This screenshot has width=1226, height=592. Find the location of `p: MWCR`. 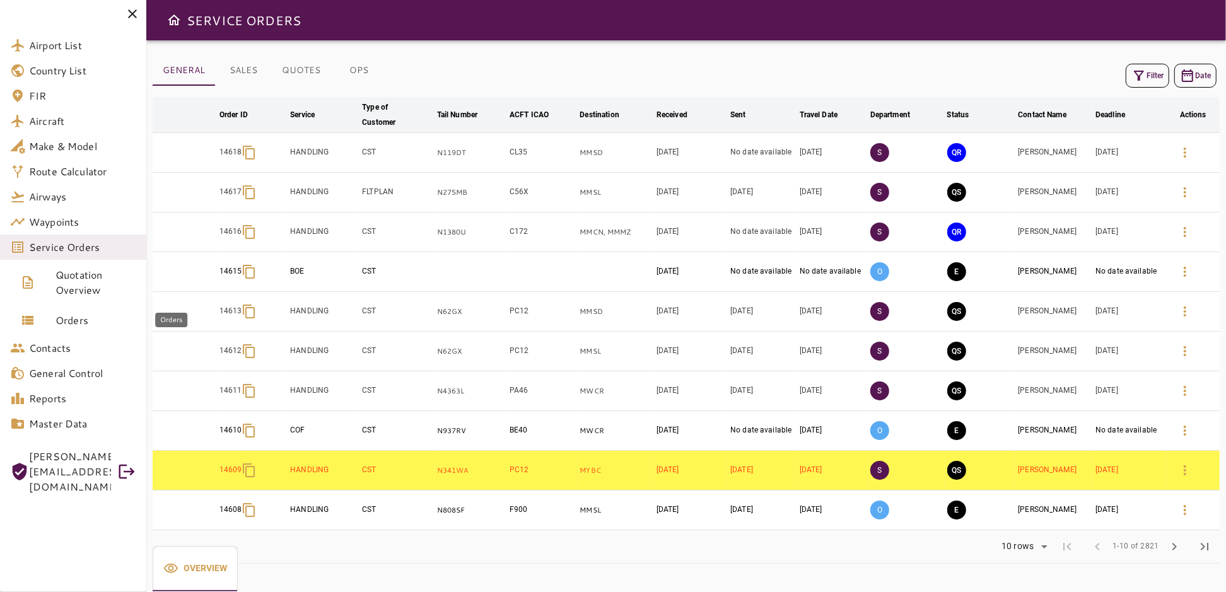

p: MWCR is located at coordinates (615, 431).